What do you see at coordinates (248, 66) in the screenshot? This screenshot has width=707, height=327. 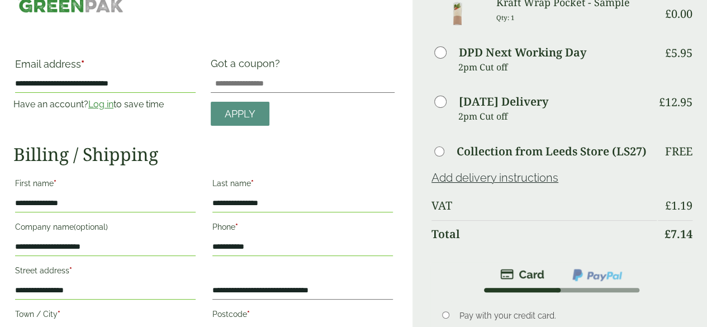 I see `label: Got a coupon?` at bounding box center [248, 66].